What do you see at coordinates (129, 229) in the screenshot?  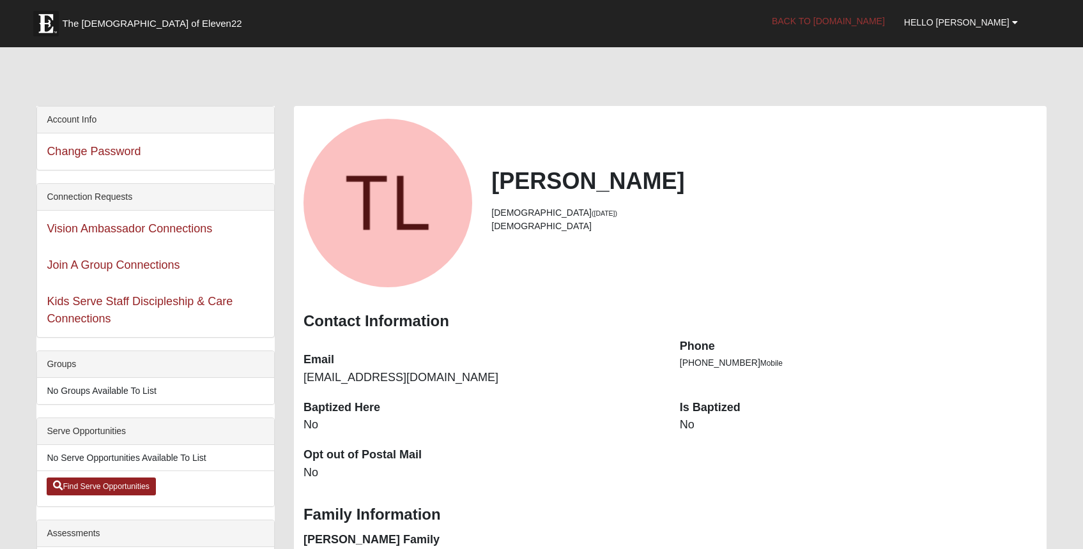 I see `a: Vision Ambassador Connections` at bounding box center [129, 229].